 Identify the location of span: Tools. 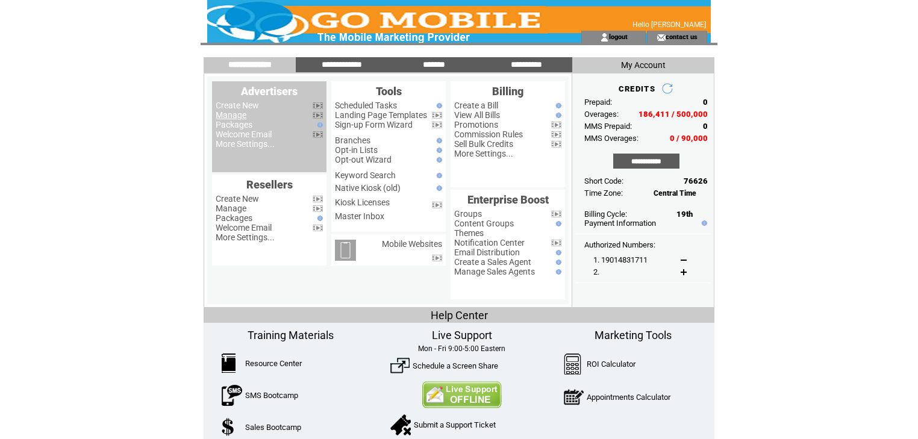
(389, 91).